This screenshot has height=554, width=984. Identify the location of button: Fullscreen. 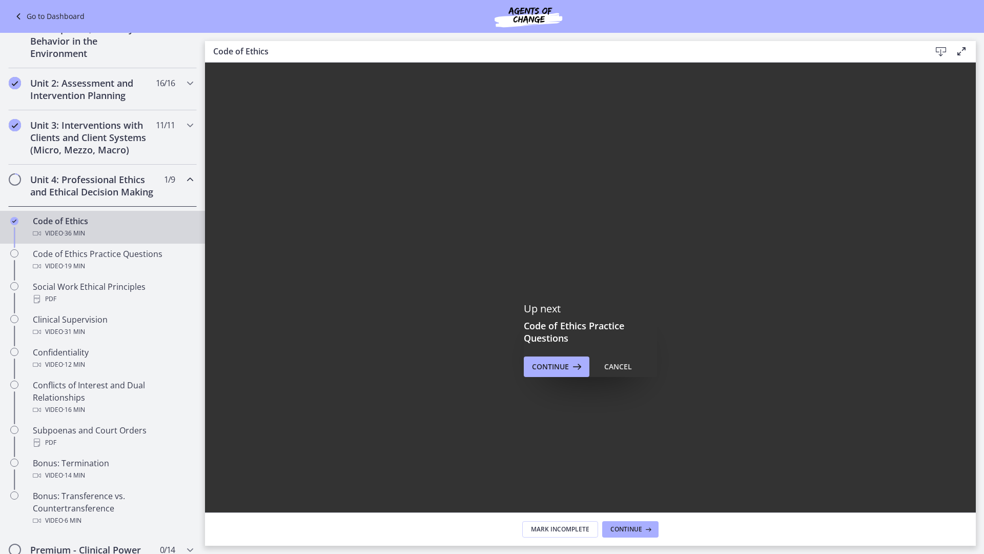
(758, 542).